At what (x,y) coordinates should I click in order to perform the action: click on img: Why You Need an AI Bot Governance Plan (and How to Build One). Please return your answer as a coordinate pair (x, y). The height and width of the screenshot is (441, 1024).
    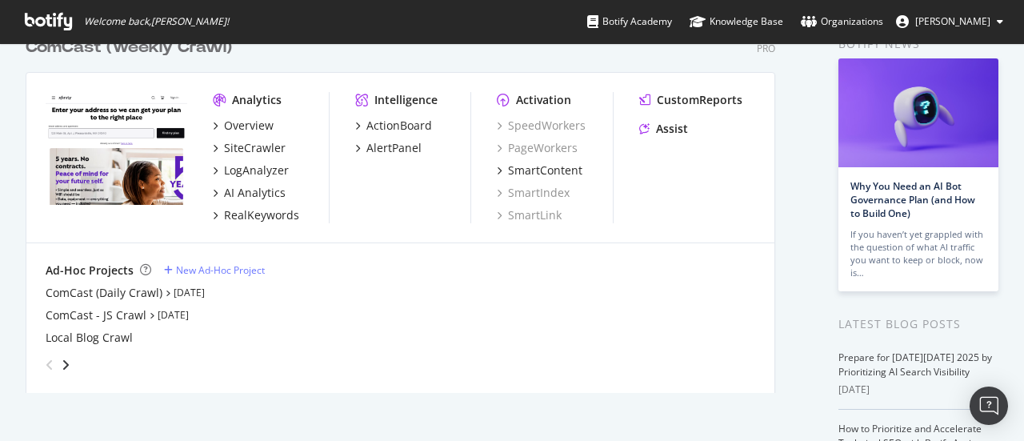
    Looking at the image, I should click on (918, 113).